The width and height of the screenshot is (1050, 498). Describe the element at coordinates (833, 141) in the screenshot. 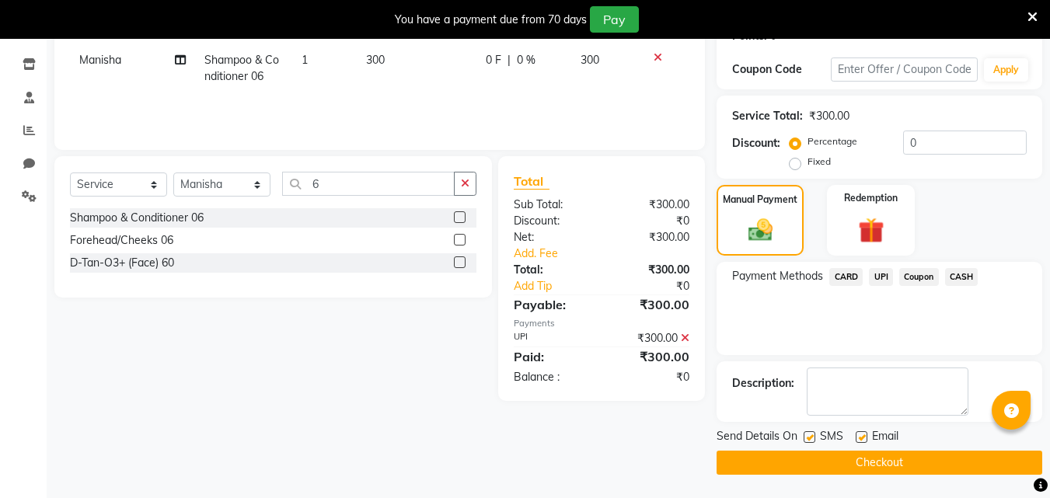

I see `label: Percentage` at that location.